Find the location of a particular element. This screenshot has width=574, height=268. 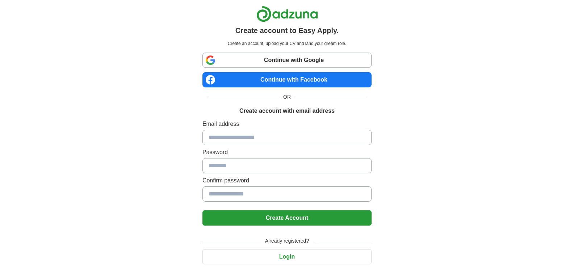

label: Password is located at coordinates (287, 152).